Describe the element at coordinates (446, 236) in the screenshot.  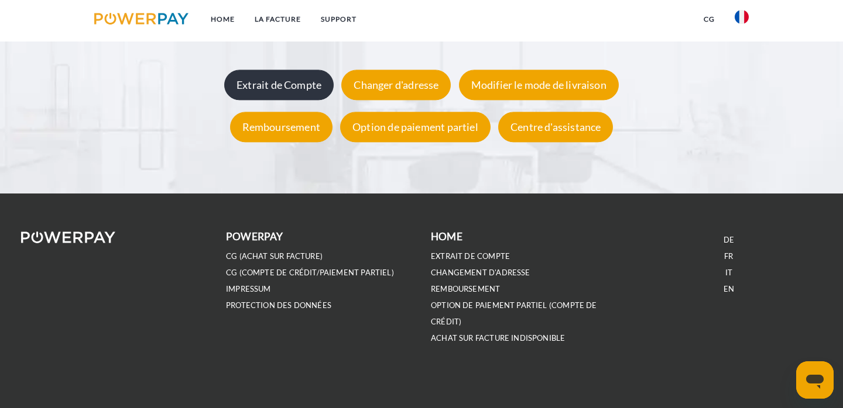
I see `b: Home` at that location.